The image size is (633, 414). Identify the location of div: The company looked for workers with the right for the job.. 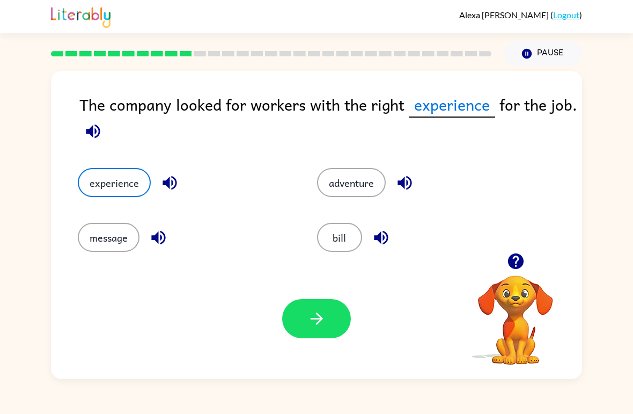
(331, 119).